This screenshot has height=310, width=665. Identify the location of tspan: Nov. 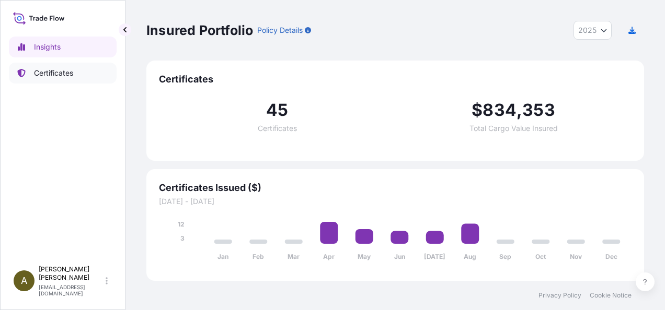
(576, 257).